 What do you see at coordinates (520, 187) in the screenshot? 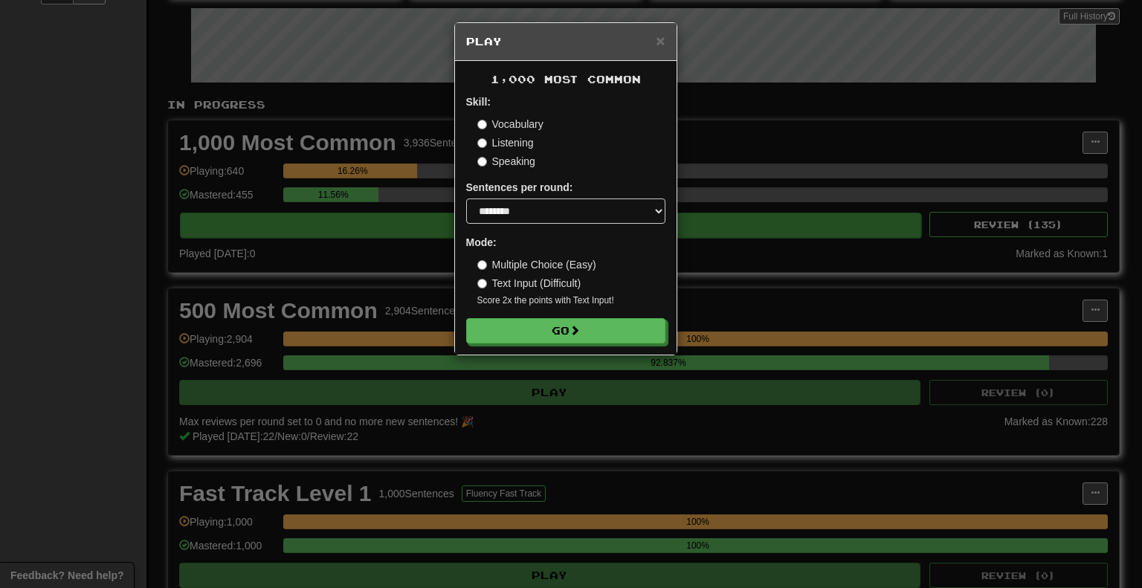
I see `label: Sentences per round:` at bounding box center [520, 187].